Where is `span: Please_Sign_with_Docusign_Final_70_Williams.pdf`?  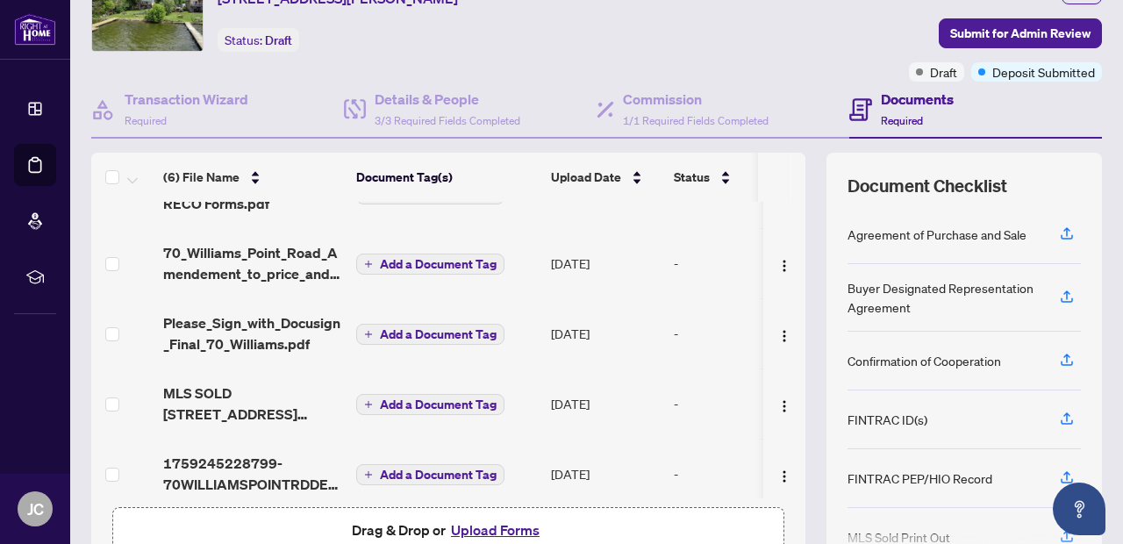
span: Please_Sign_with_Docusign_Final_70_Williams.pdf is located at coordinates (253, 333).